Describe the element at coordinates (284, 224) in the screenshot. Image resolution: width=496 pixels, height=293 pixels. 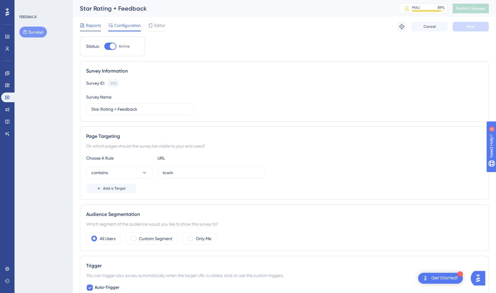
I see `div: Which segment of the audience would you like to show this survey to?` at that location.